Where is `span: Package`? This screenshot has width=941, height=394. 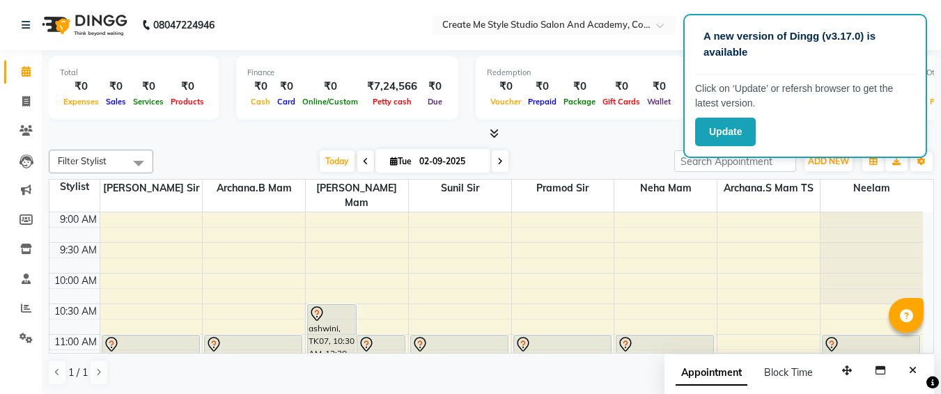 span: Package is located at coordinates (579, 102).